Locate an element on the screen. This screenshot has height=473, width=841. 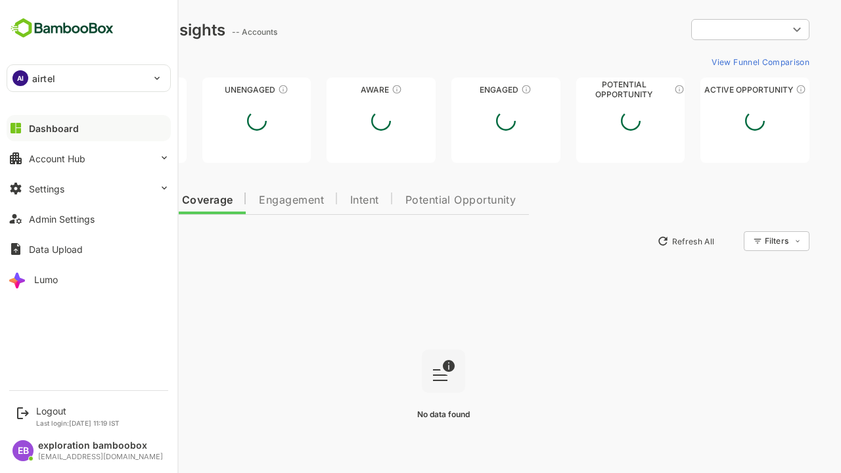
span: Potential Opportunity is located at coordinates (415, 200).